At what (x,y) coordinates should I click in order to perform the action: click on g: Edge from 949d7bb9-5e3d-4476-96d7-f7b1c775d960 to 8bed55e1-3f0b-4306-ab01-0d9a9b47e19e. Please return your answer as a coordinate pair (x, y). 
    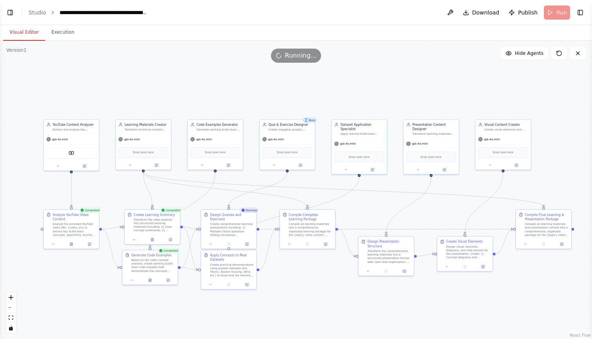
    Looking at the image, I should click on (425, 229).